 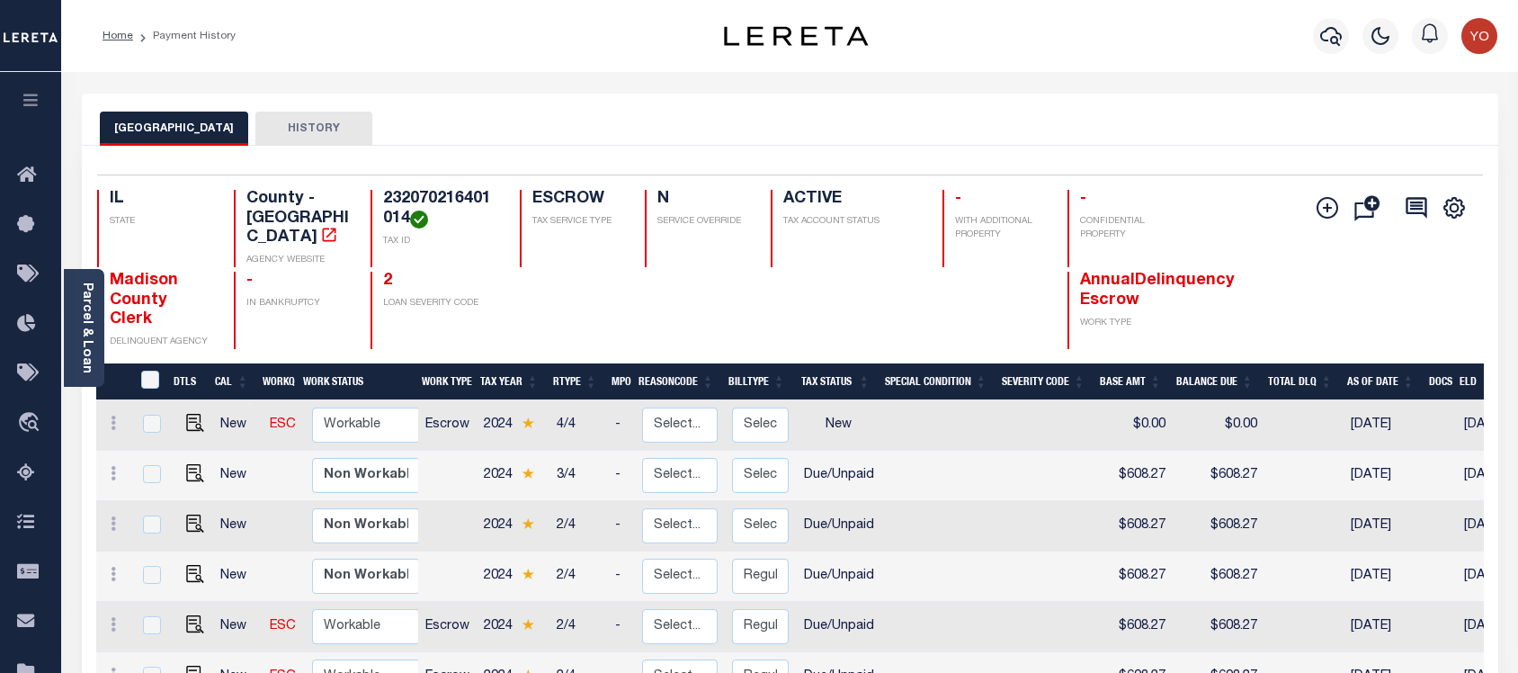 What do you see at coordinates (31, 423) in the screenshot?
I see `i: travel_explore` at bounding box center [31, 423].